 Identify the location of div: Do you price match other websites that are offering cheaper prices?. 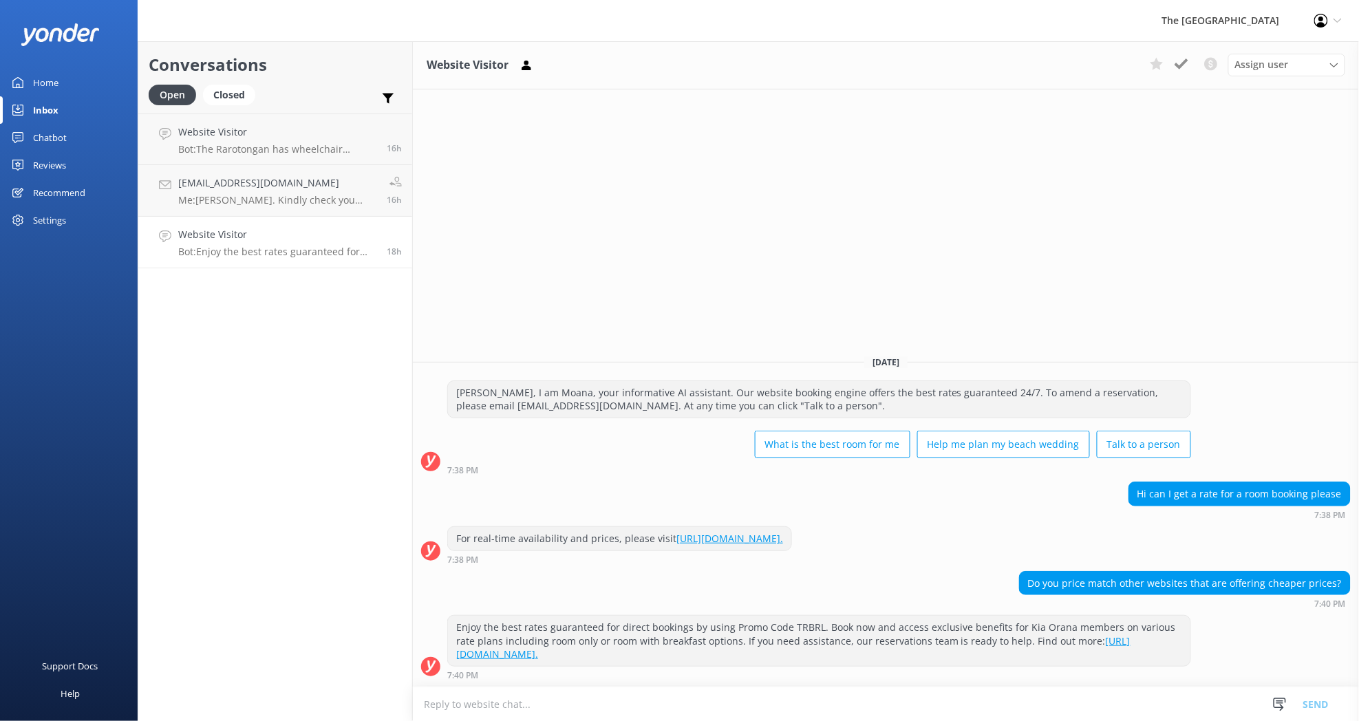
(1185, 584).